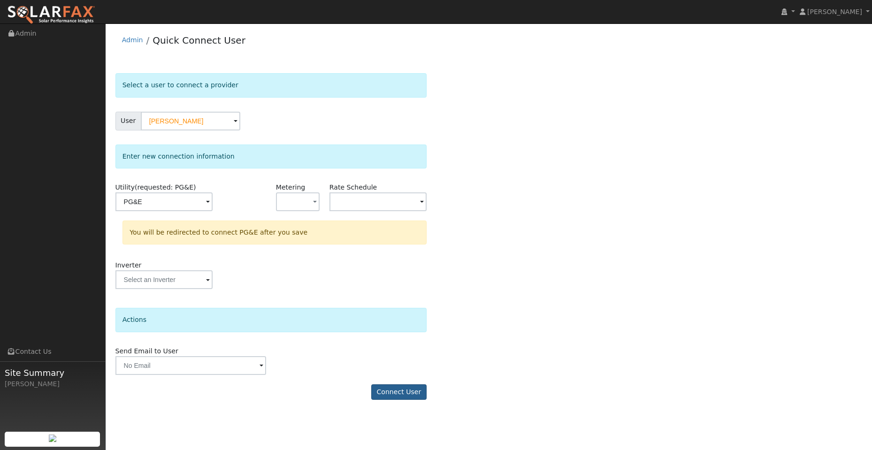 This screenshot has height=450, width=872. I want to click on span: (requested: PG&E), so click(165, 187).